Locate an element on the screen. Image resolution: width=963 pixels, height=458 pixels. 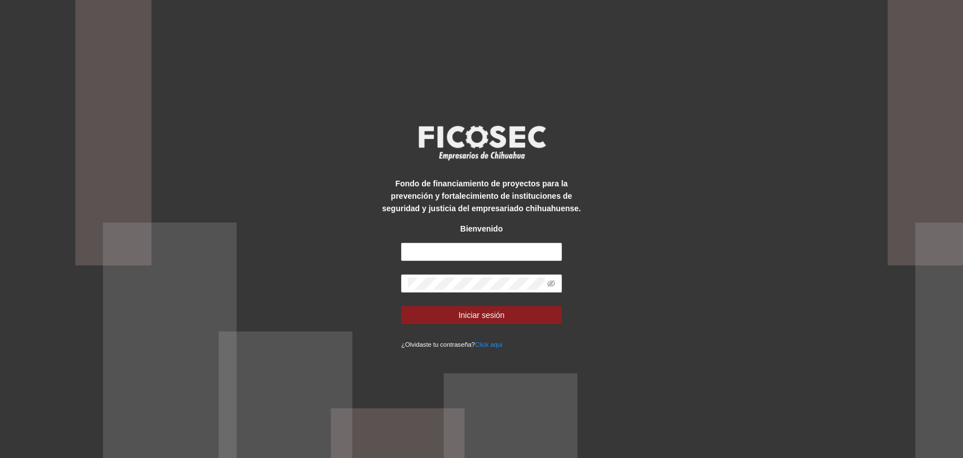
strong: Bienvenido is located at coordinates (481, 229).